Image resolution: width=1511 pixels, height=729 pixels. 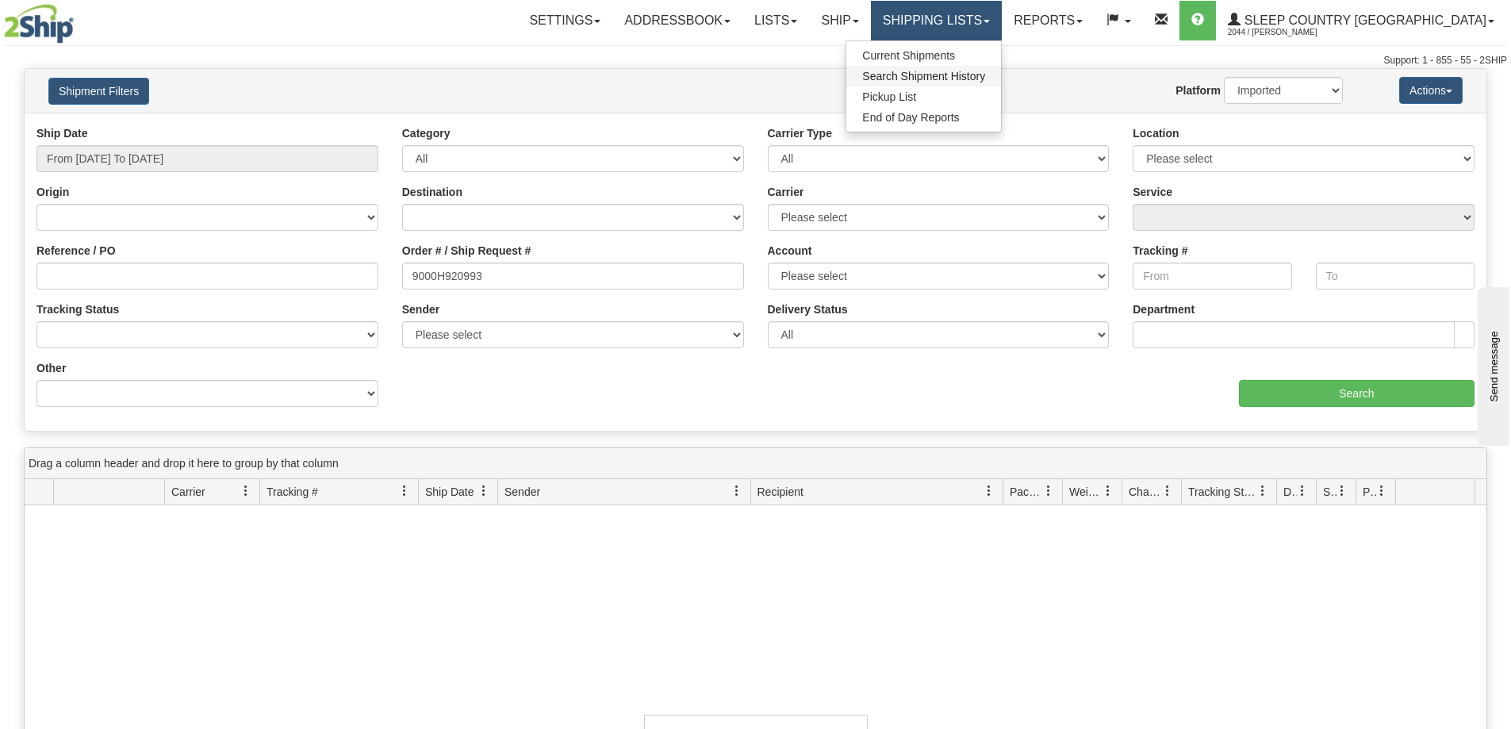 I want to click on span: Charge, so click(x=1145, y=492).